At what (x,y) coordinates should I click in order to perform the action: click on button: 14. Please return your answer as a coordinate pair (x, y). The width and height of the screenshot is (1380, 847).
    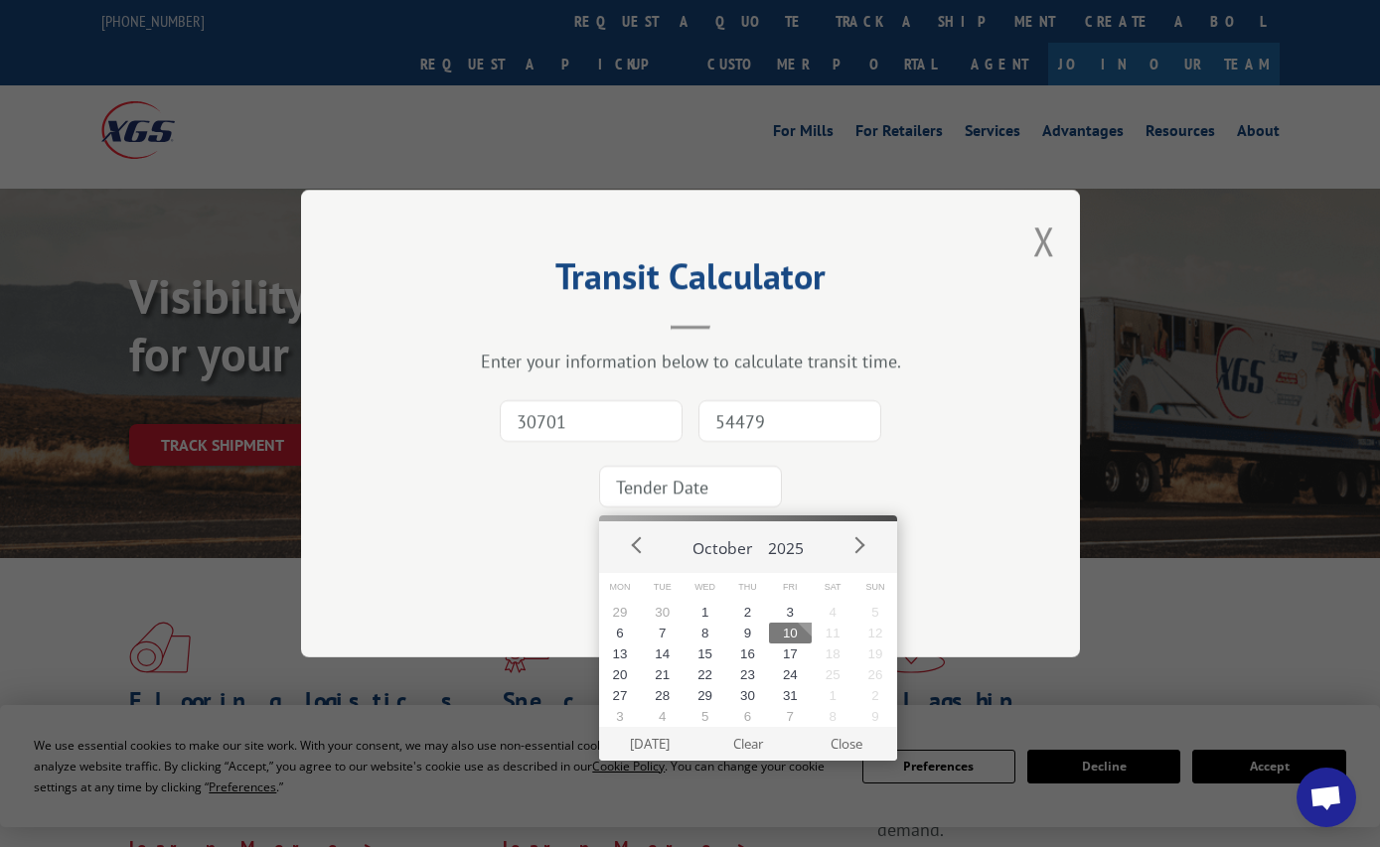
    Looking at the image, I should click on (662, 654).